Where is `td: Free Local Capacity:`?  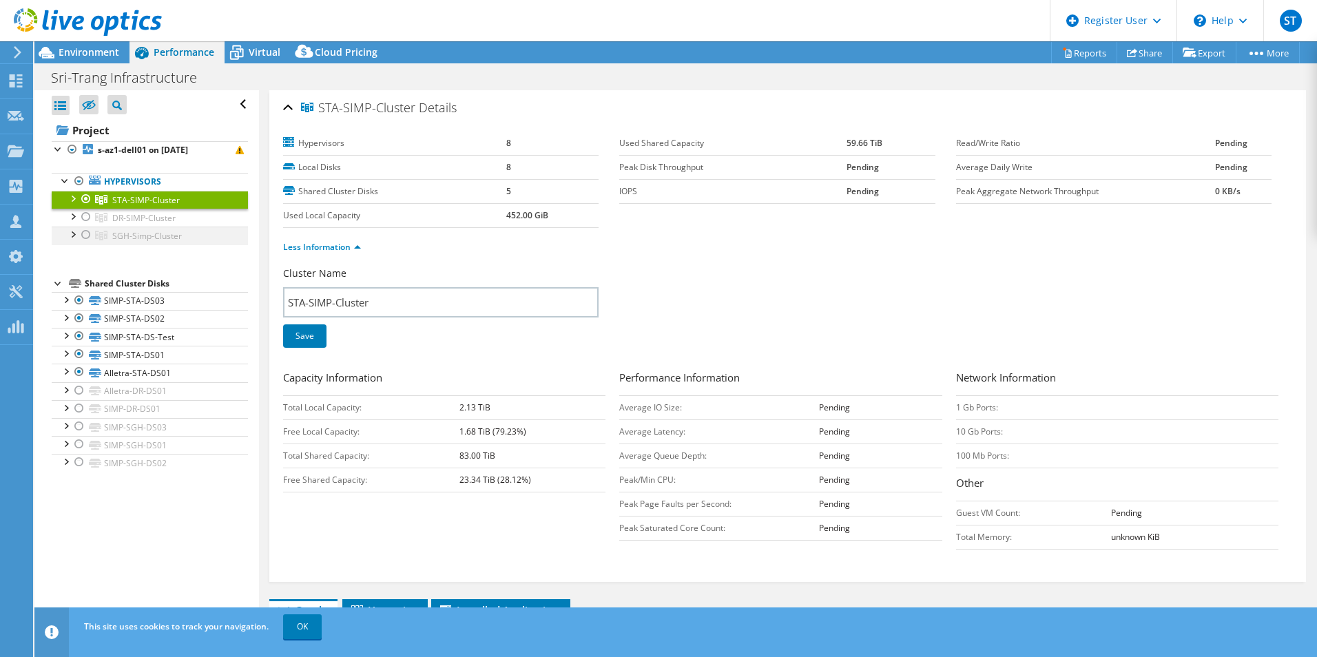
td: Free Local Capacity: is located at coordinates (371, 431).